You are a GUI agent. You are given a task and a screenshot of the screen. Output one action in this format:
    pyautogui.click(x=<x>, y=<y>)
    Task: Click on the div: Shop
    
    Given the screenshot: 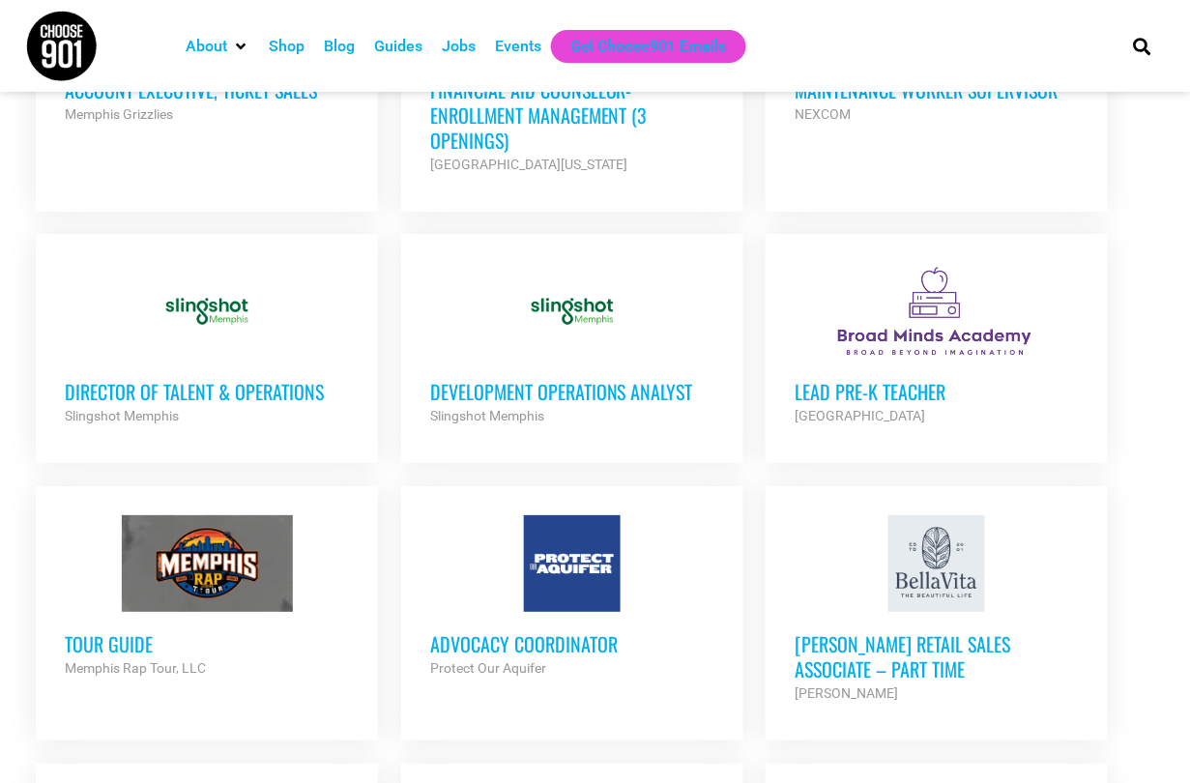 What is the action you would take?
    pyautogui.click(x=286, y=46)
    